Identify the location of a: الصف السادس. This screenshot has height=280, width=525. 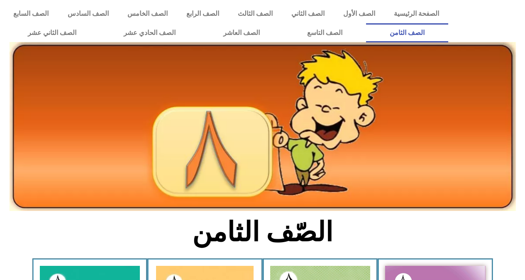
(88, 14).